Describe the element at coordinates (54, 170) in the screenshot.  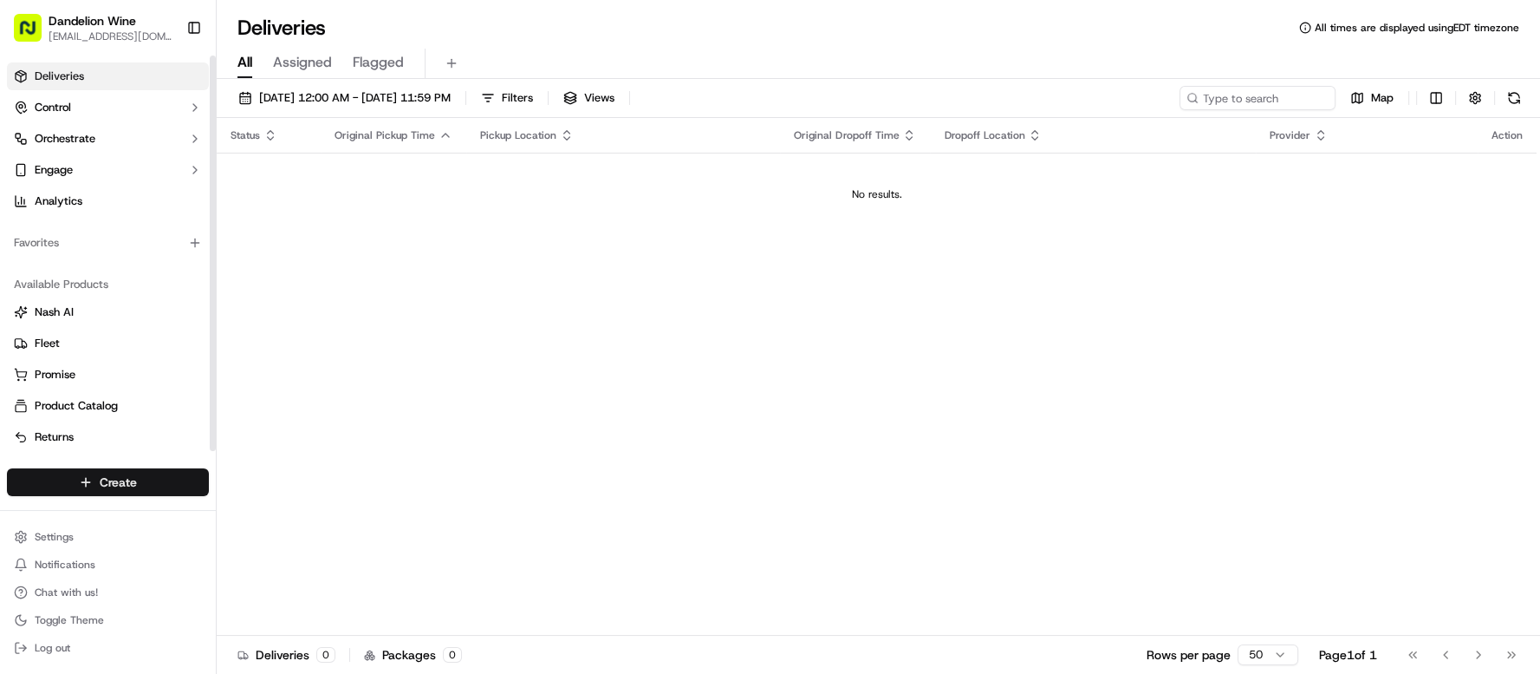
I see `span: Engage` at that location.